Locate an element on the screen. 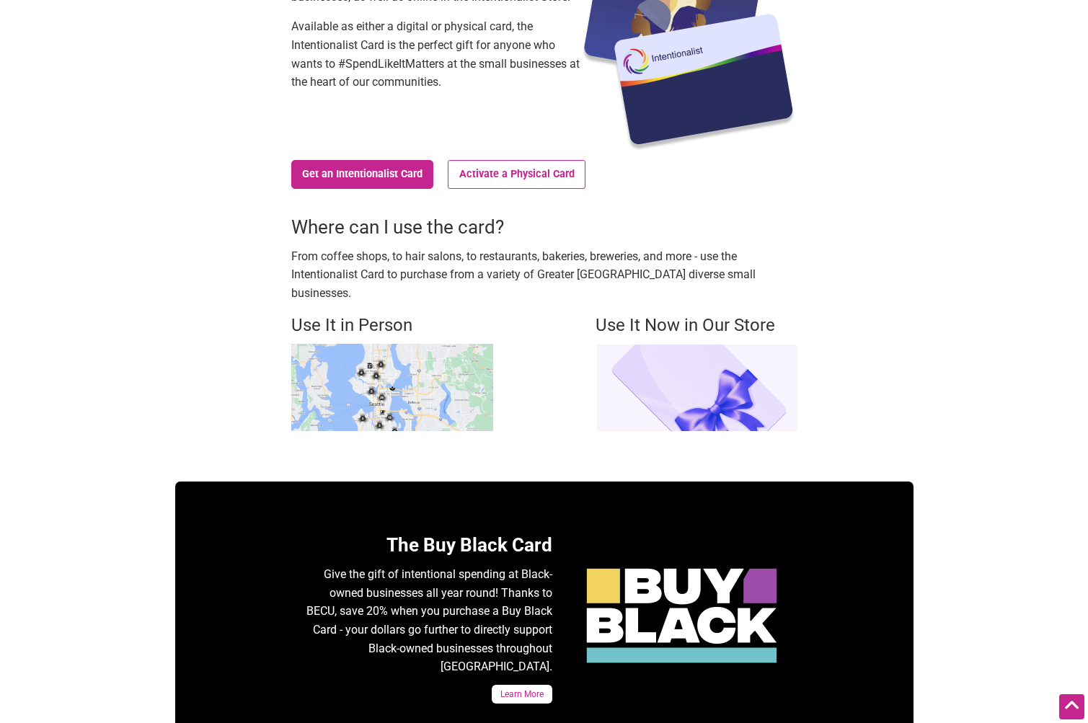 The image size is (1088, 723). h4: Use It Now in Our Store is located at coordinates (697, 326).